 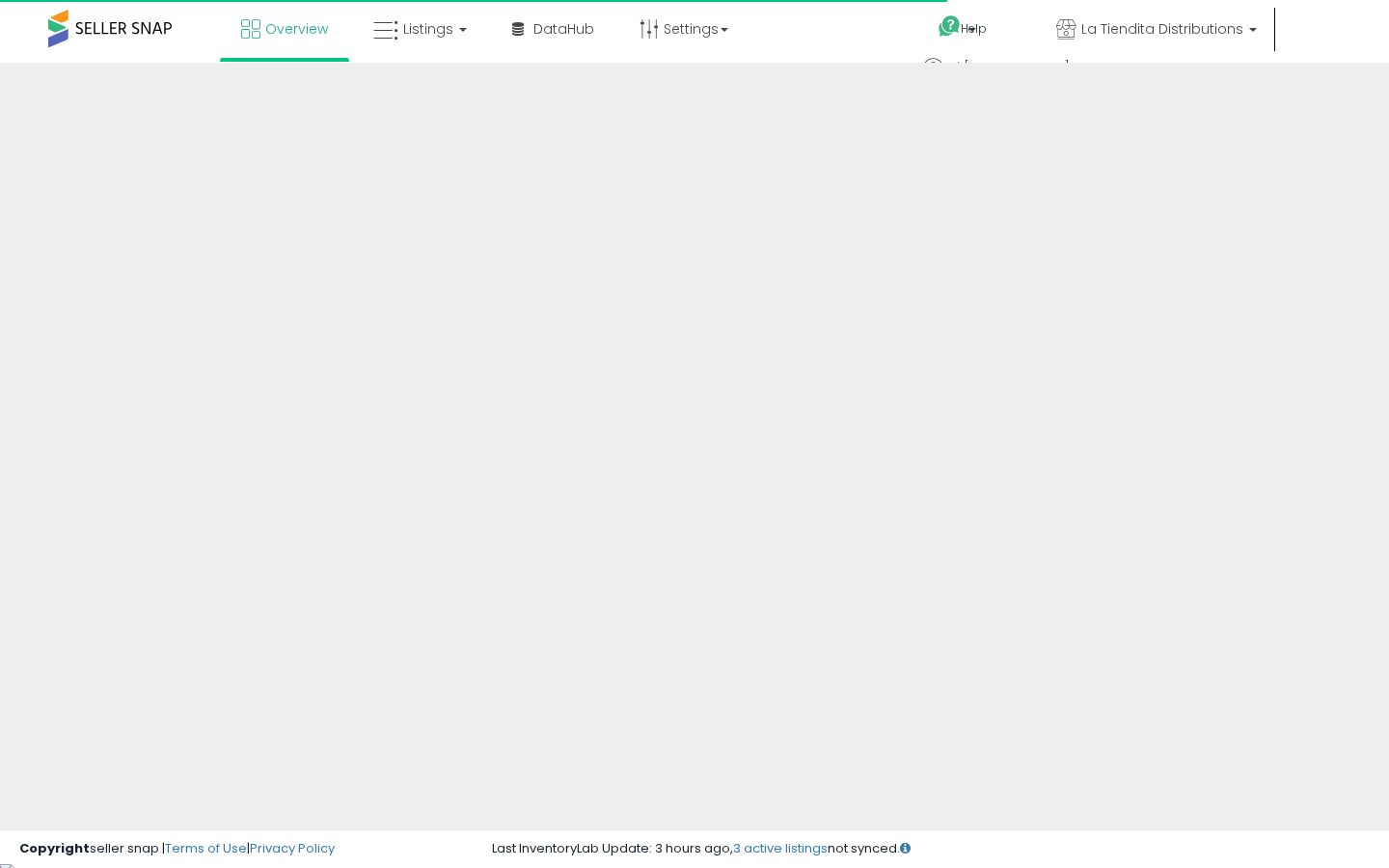 I want to click on span: DataHub, so click(x=564, y=29).